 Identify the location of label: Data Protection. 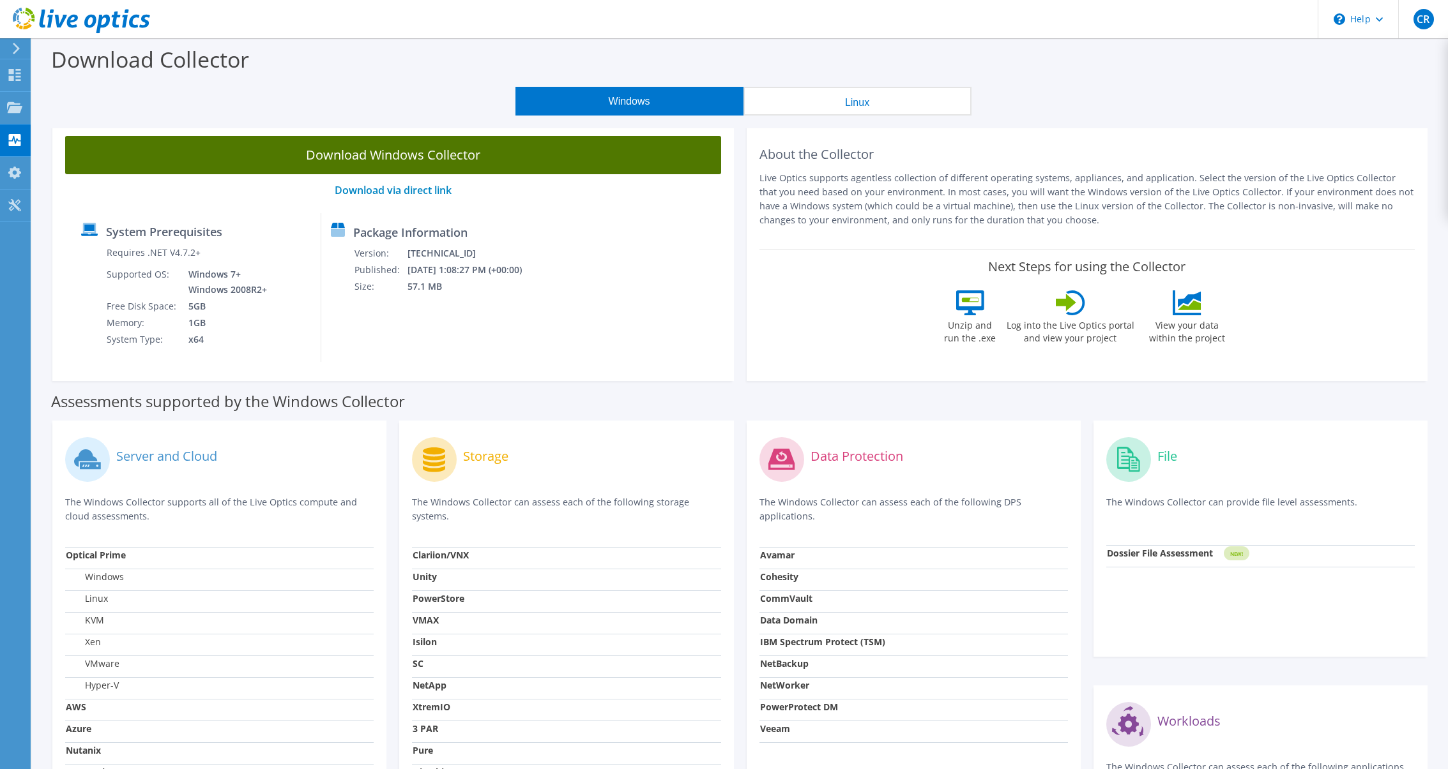
(856, 457).